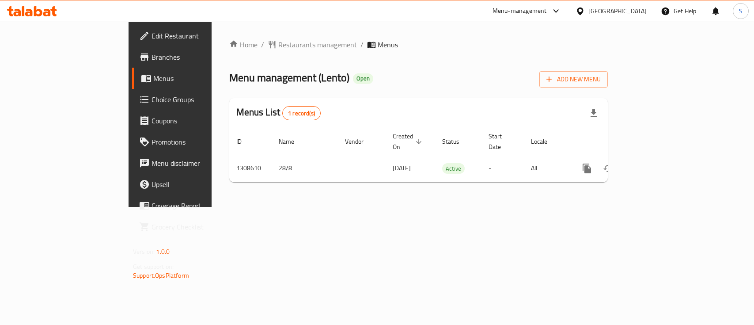 The height and width of the screenshot is (325, 754). What do you see at coordinates (574, 79) in the screenshot?
I see `span: Add New Menu` at bounding box center [574, 79].